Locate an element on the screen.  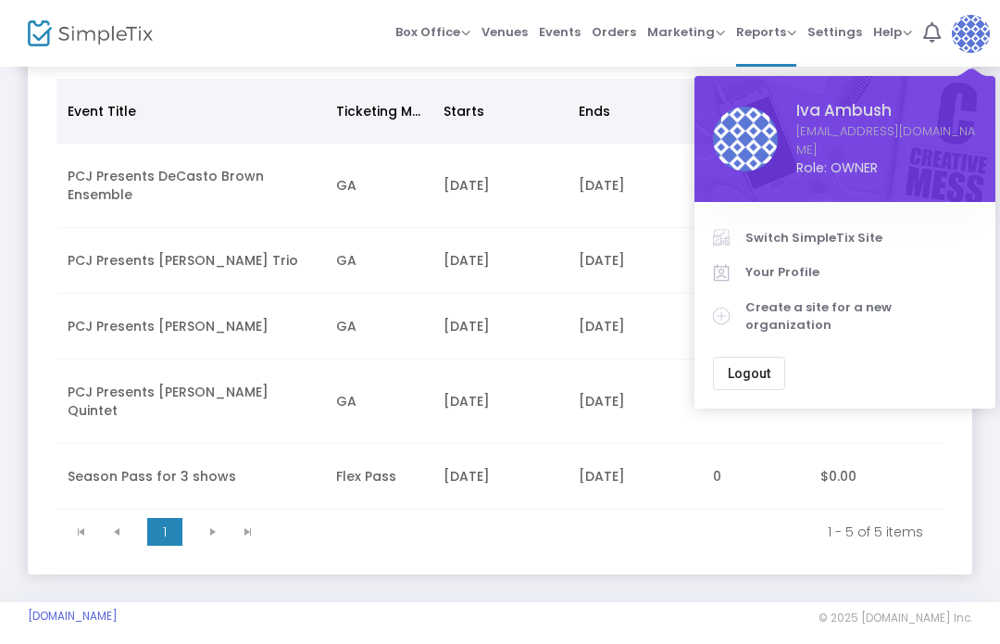
th: Event Title is located at coordinates (191, 111).